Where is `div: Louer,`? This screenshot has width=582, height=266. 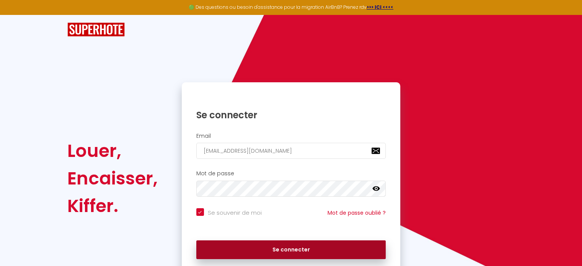 div: Louer, is located at coordinates (112, 151).